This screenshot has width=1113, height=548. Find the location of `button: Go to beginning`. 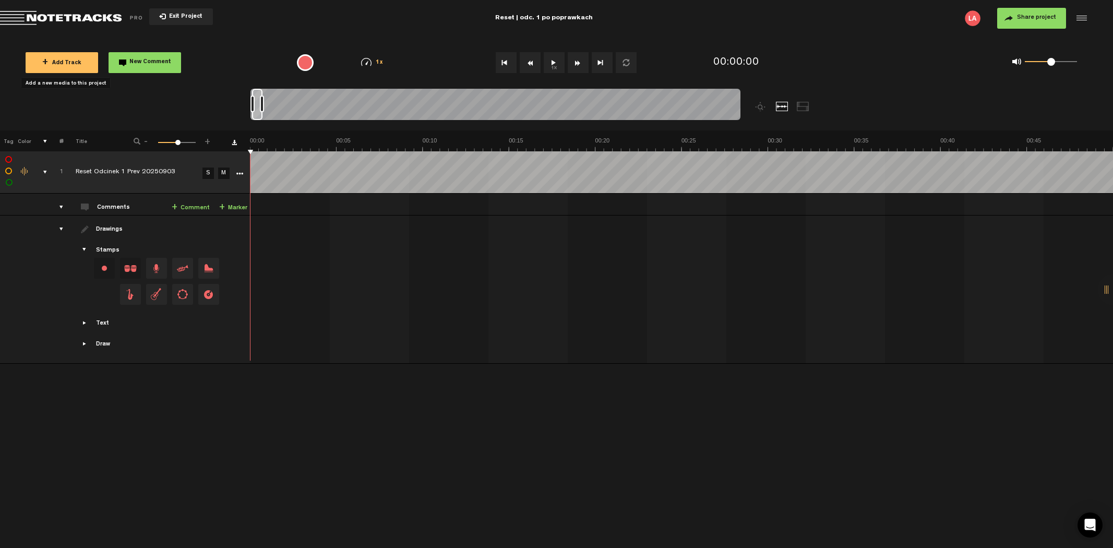

button: Go to beginning is located at coordinates (506, 63).